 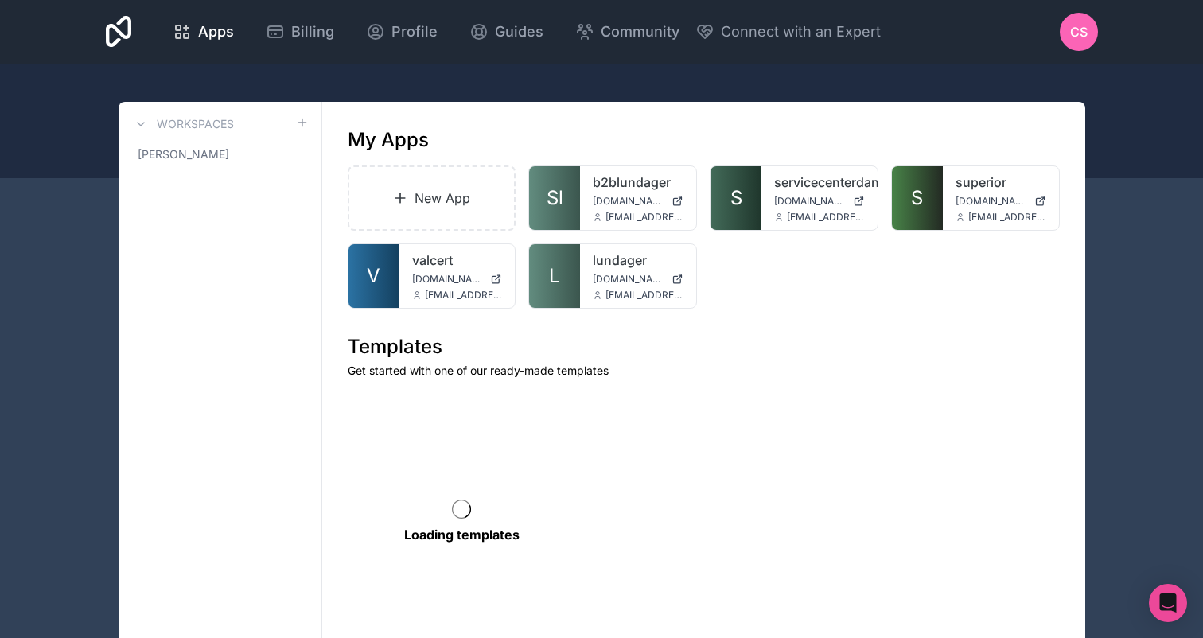 What do you see at coordinates (462, 535) in the screenshot?
I see `p: Loading templates` at bounding box center [462, 535].